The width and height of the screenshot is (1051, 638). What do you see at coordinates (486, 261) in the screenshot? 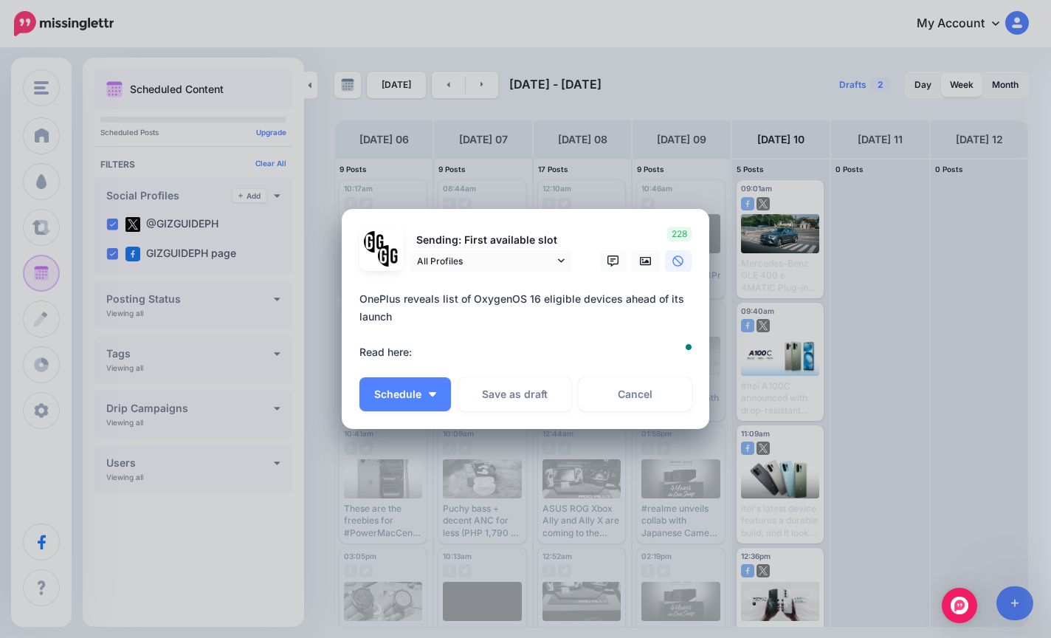
I see `span: All Profiles` at bounding box center [486, 261].